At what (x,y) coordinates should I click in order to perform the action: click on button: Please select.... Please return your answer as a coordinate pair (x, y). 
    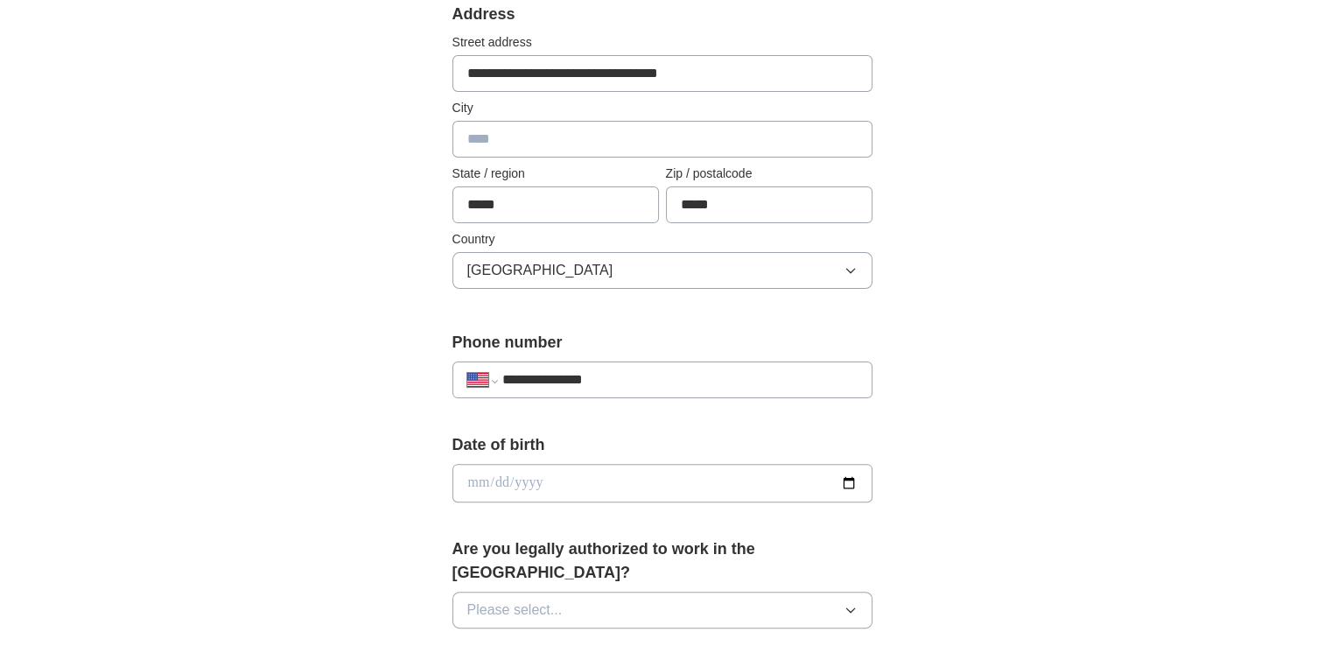
    Looking at the image, I should click on (662, 610).